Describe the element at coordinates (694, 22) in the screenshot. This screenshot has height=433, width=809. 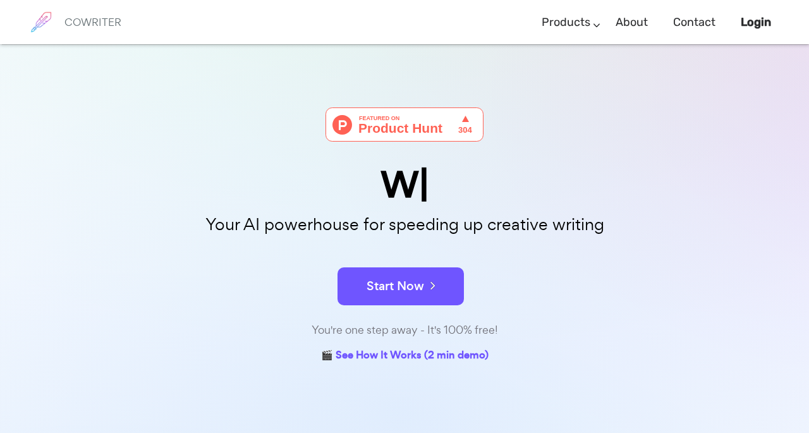
I see `a: Contact` at that location.